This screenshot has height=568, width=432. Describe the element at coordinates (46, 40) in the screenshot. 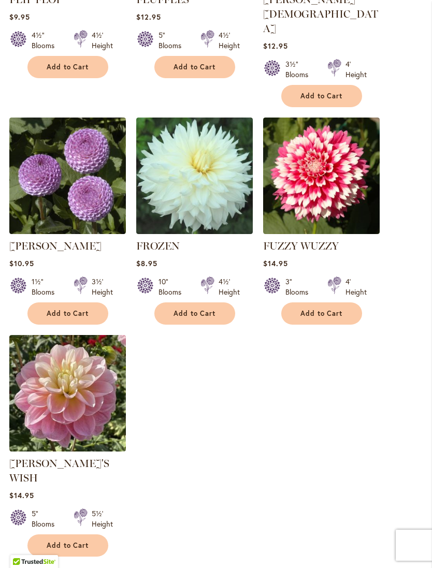

I see `div: 4½" Blooms` at that location.